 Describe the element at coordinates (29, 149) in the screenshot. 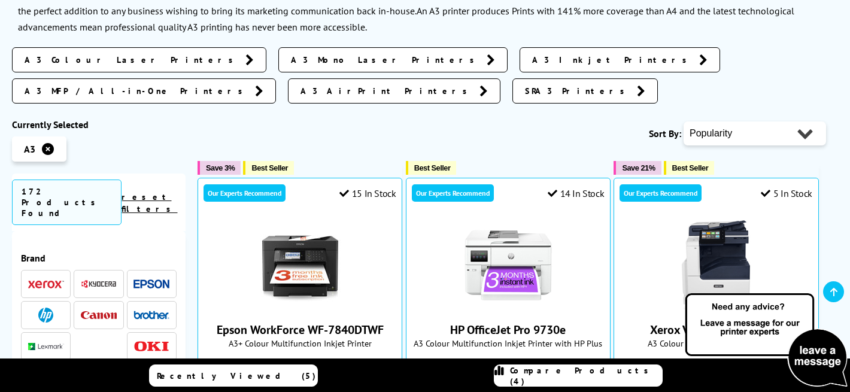

I see `span: A3` at that location.